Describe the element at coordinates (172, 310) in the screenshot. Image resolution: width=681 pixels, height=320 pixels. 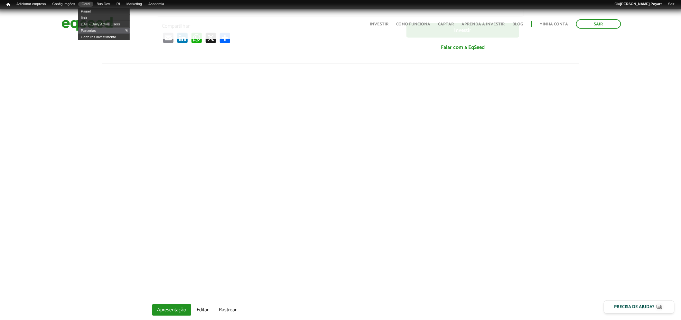
I see `a: Apresentação` at that location.